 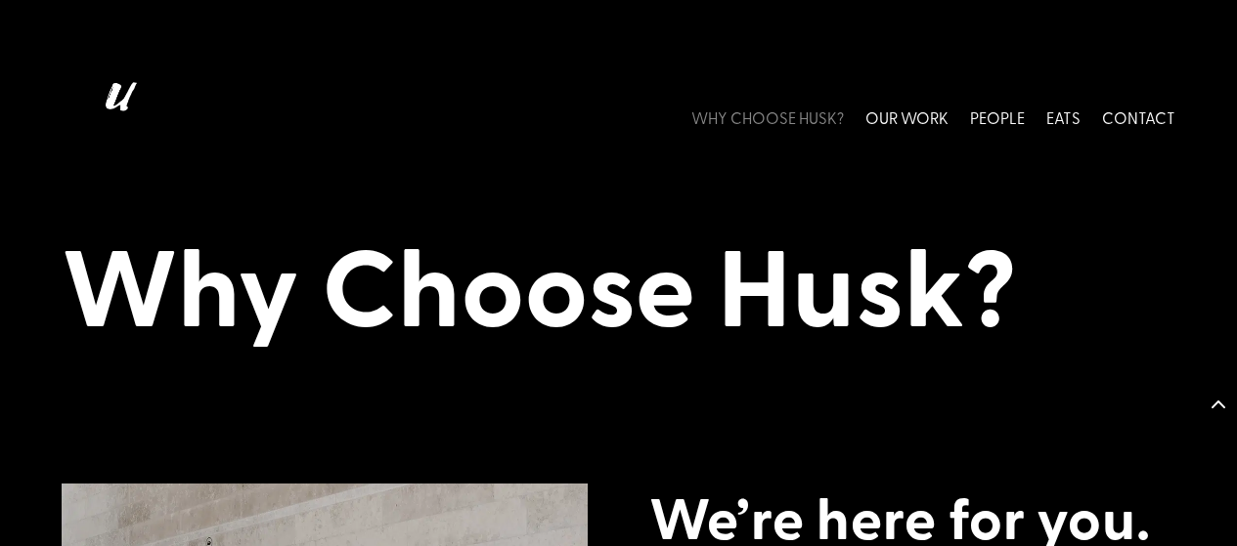 I want to click on a: CONTACT, so click(x=1138, y=117).